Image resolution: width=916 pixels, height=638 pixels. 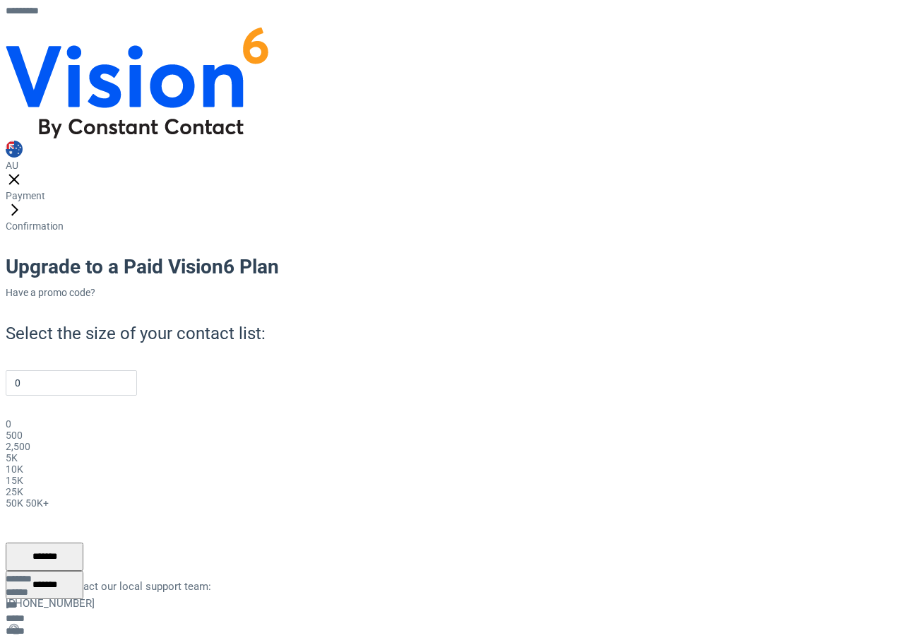 I want to click on span: 50K+, so click(x=37, y=503).